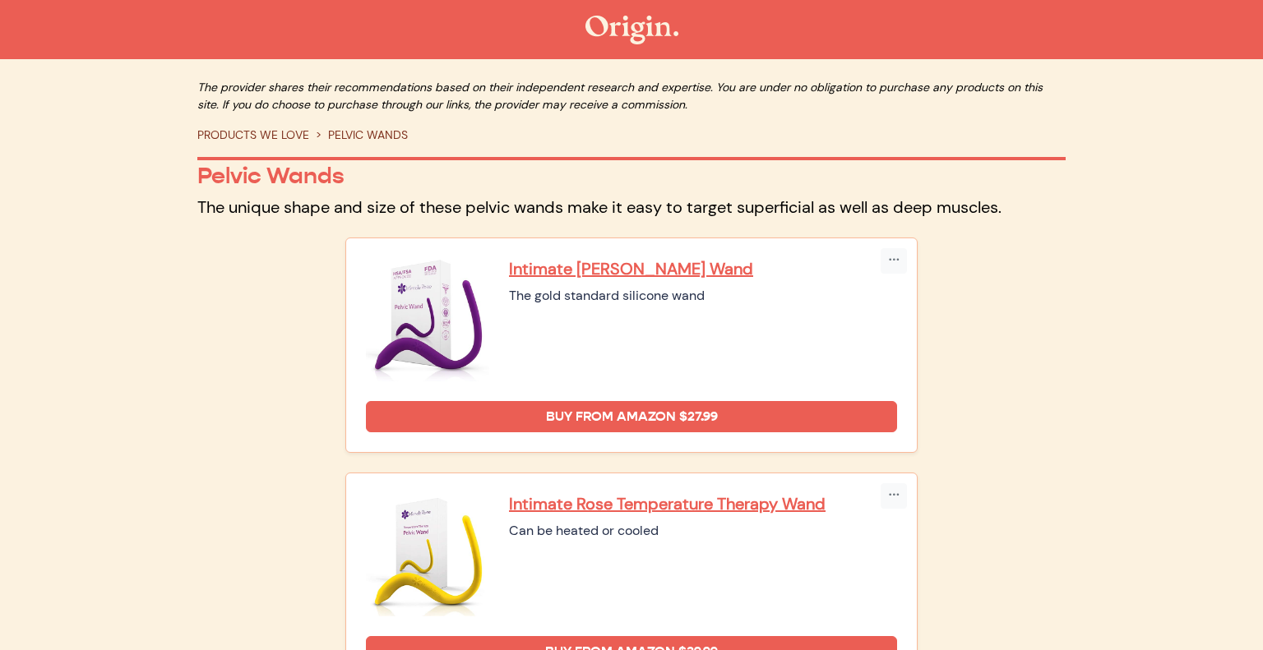 This screenshot has width=1263, height=650. I want to click on li: PELVIC WANDS, so click(358, 135).